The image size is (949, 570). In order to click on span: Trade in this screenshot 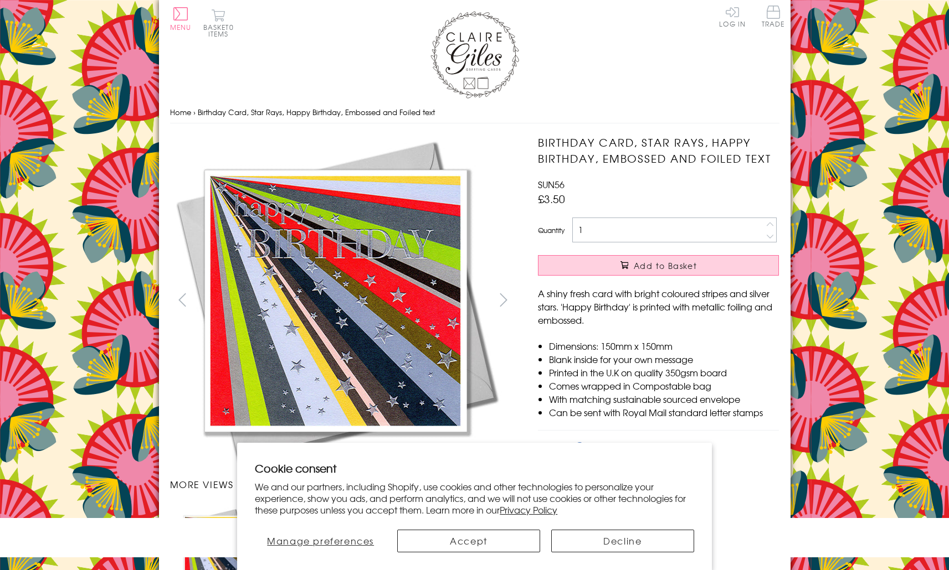, I will do `click(773, 16)`.